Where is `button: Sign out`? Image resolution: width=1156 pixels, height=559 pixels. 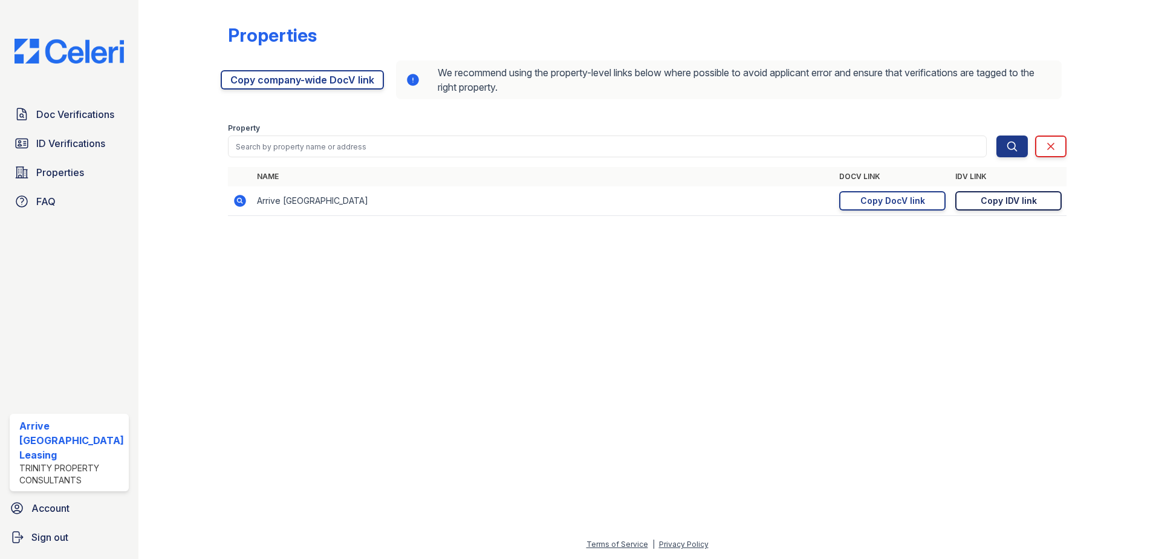
button: Sign out is located at coordinates (69, 537).